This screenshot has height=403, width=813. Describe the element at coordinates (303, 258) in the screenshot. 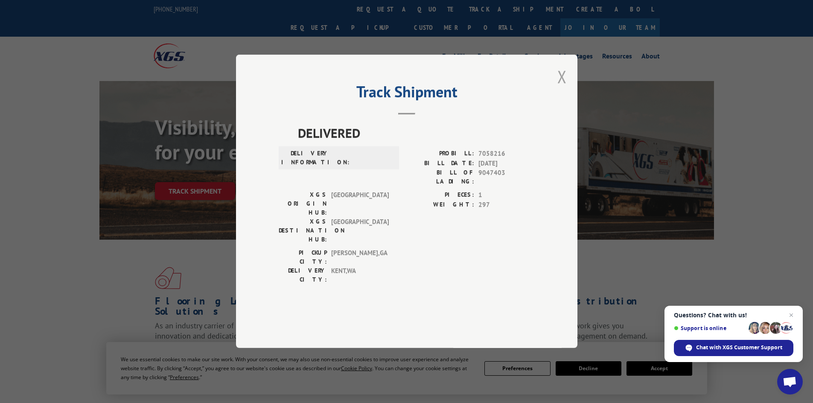

I see `label: PICKUP CITY:` at that location.